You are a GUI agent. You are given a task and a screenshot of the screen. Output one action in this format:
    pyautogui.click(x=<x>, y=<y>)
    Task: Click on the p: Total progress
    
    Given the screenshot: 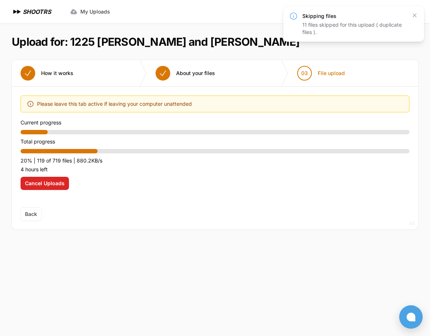 What is the action you would take?
    pyautogui.click(x=215, y=142)
    